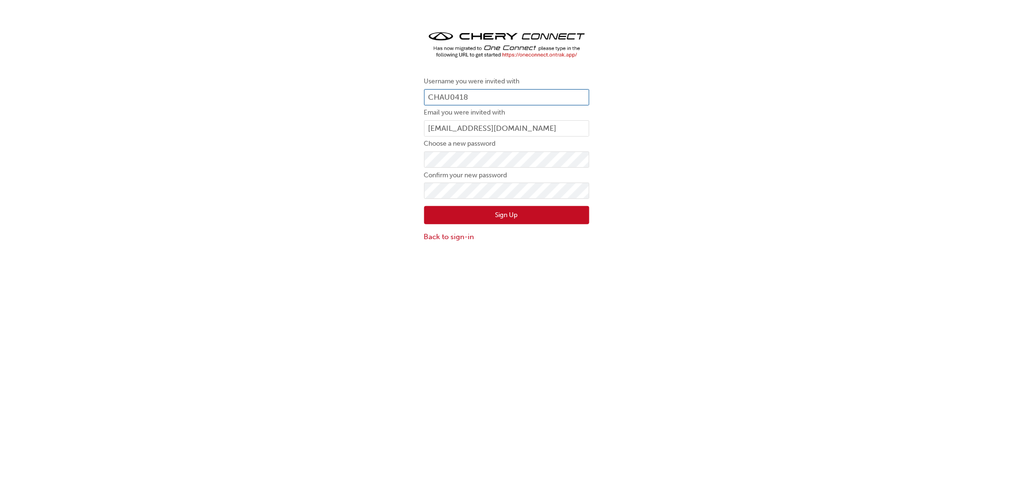 This screenshot has height=485, width=1013. Describe the element at coordinates (507, 144) in the screenshot. I see `label: Choose a new password` at that location.